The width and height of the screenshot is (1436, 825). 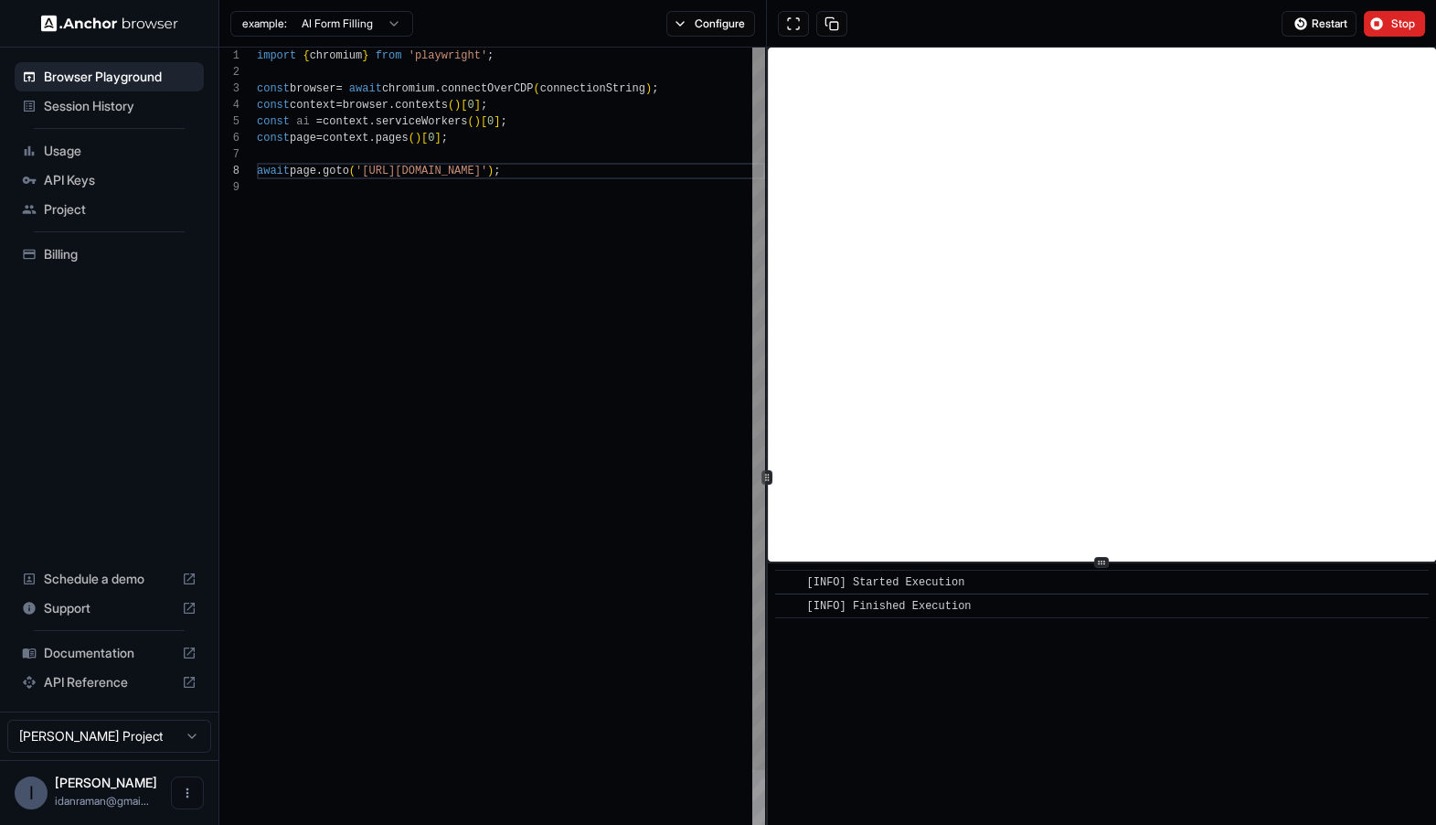 I want to click on img: Anchor Logo, so click(x=110, y=23).